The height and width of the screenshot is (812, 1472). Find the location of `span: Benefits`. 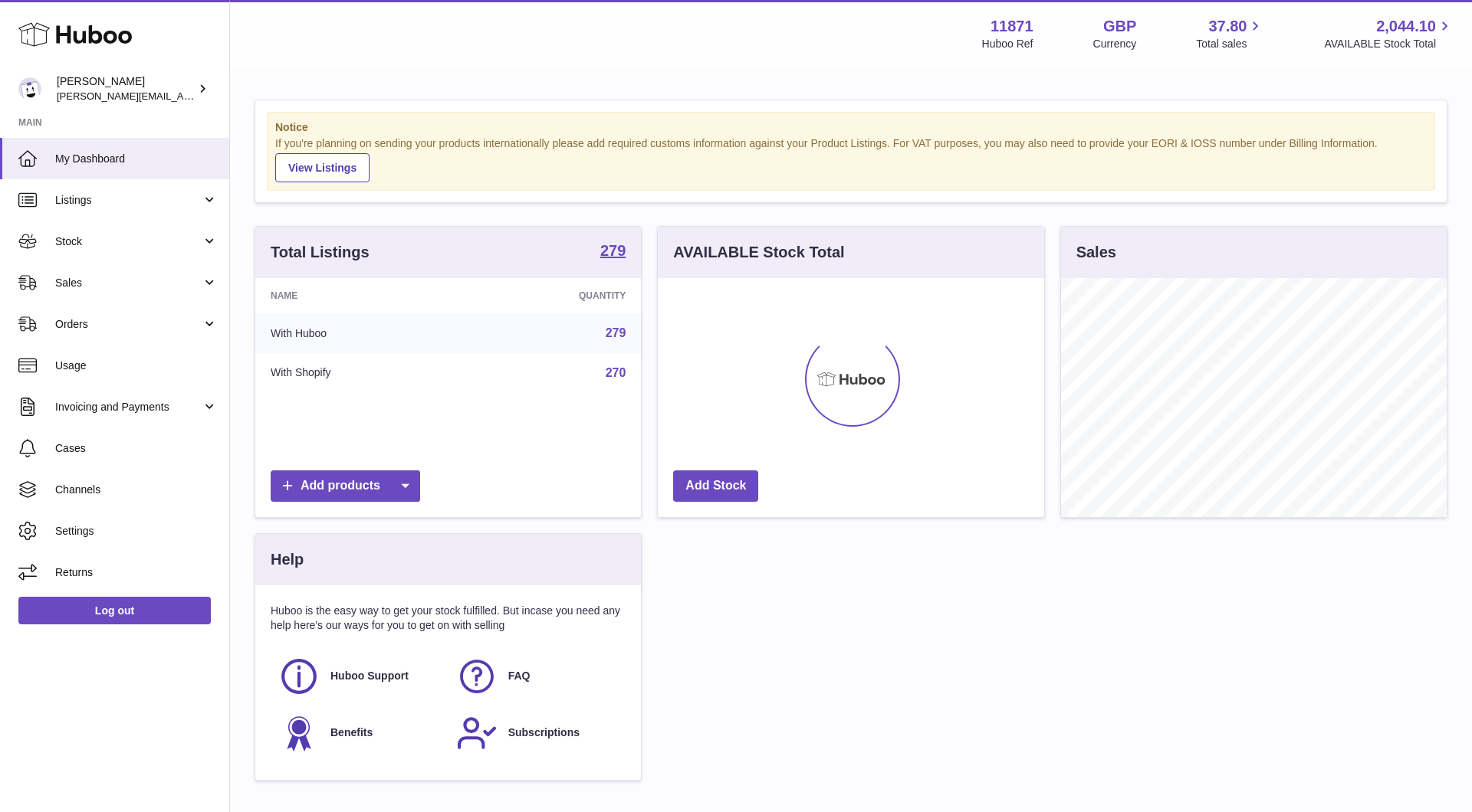

span: Benefits is located at coordinates (351, 733).